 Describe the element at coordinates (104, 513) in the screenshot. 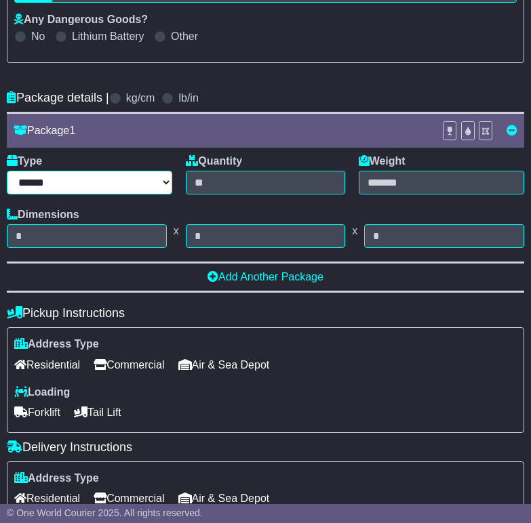

I see `span: © One World Courier 2025. All rights reserved.` at that location.